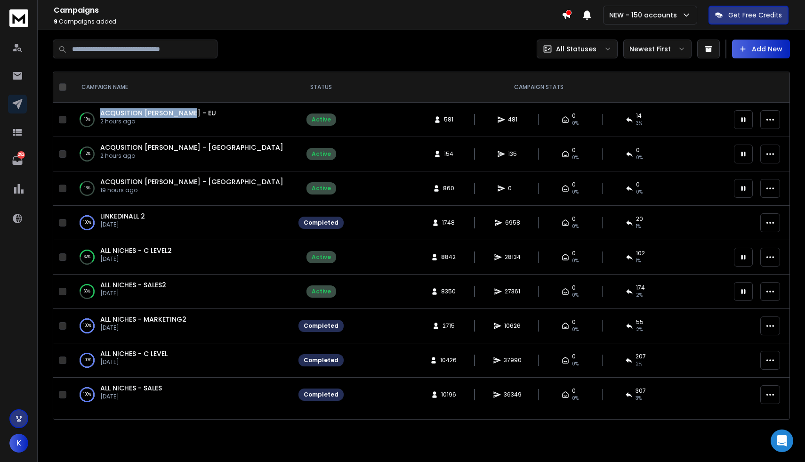 The height and width of the screenshot is (462, 805). What do you see at coordinates (143, 319) in the screenshot?
I see `span: ALL NICHES - MARKETING2` at bounding box center [143, 319].